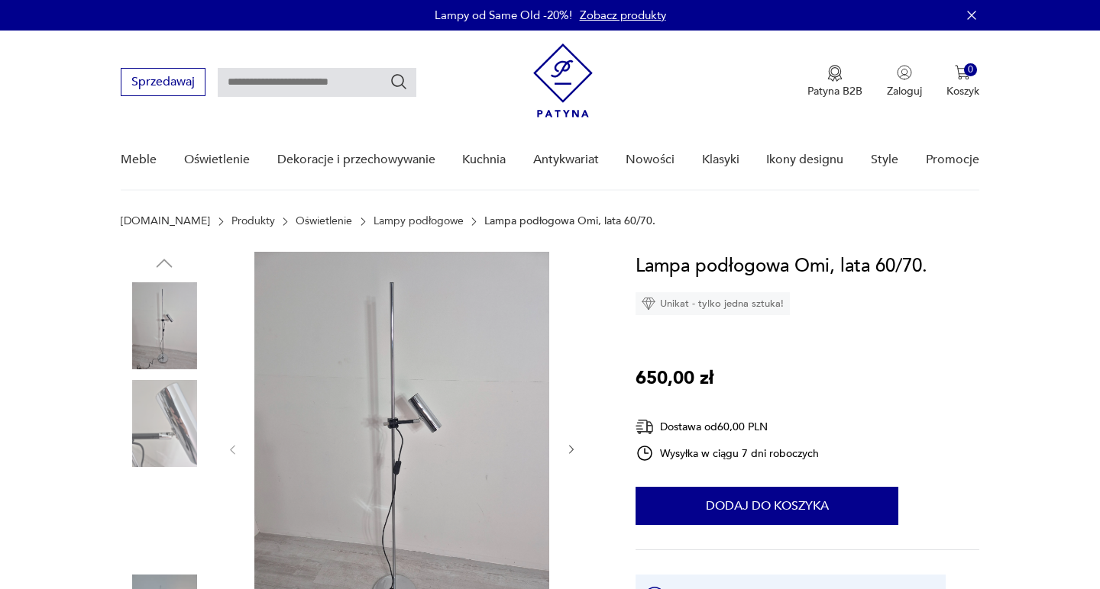 This screenshot has height=589, width=1100. I want to click on p: 650,00 zł, so click(674, 379).